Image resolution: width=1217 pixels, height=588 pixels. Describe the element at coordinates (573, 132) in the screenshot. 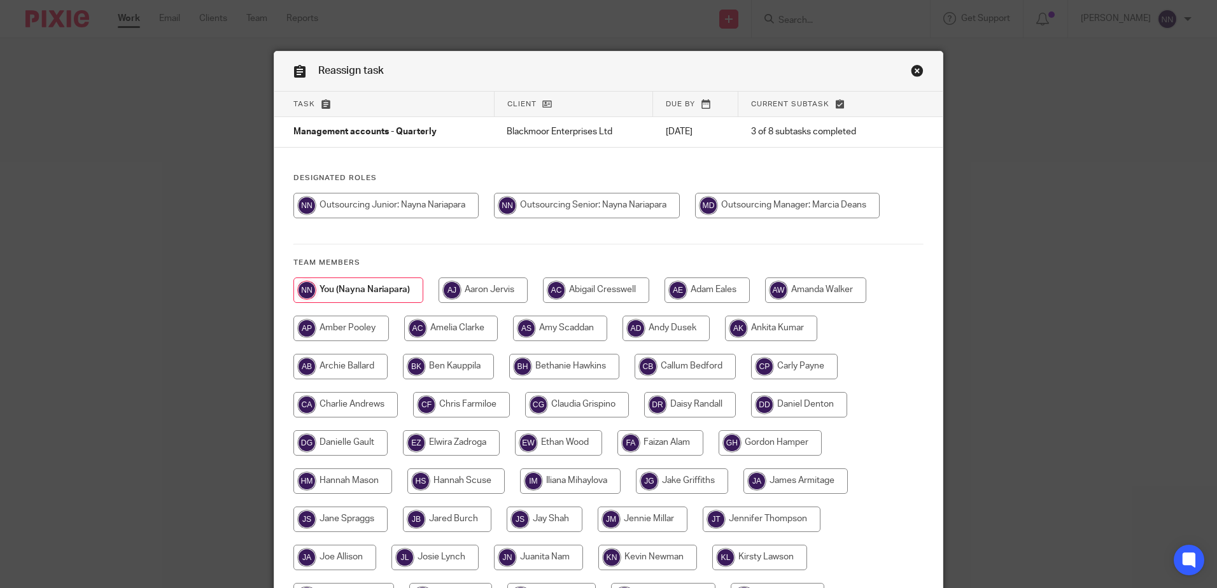

I see `p: Blackmoor Enterprises Ltd` at that location.